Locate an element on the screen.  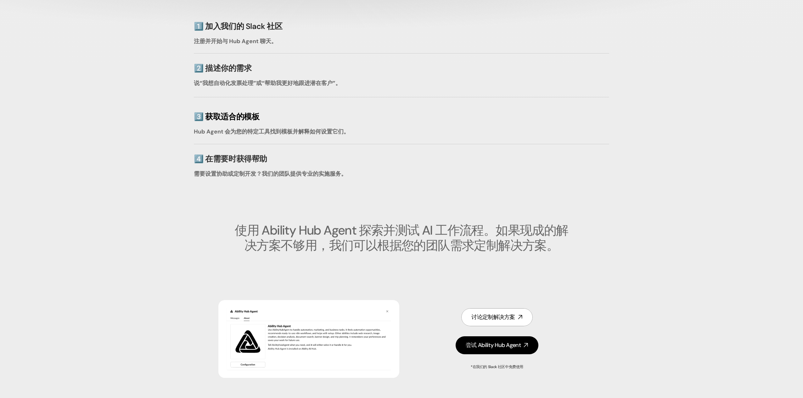
font: 1️⃣ 加入我们的 Slack 社区 is located at coordinates (238, 26).